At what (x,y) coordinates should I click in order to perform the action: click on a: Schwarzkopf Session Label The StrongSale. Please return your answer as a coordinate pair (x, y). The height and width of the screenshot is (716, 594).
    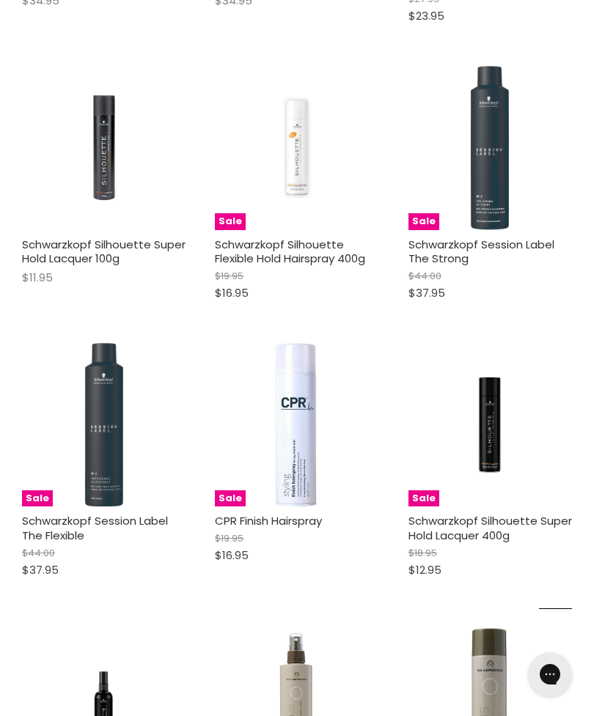
    Looking at the image, I should click on (490, 147).